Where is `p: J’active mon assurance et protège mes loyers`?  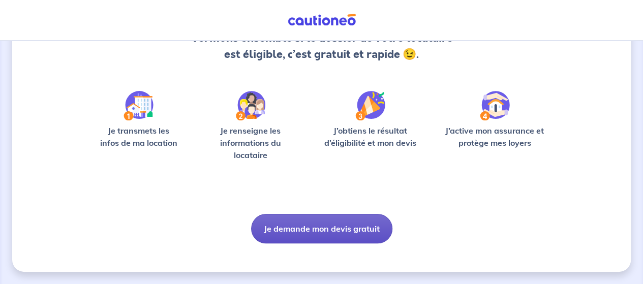 p: J’active mon assurance et protège mes loyers is located at coordinates (494, 137).